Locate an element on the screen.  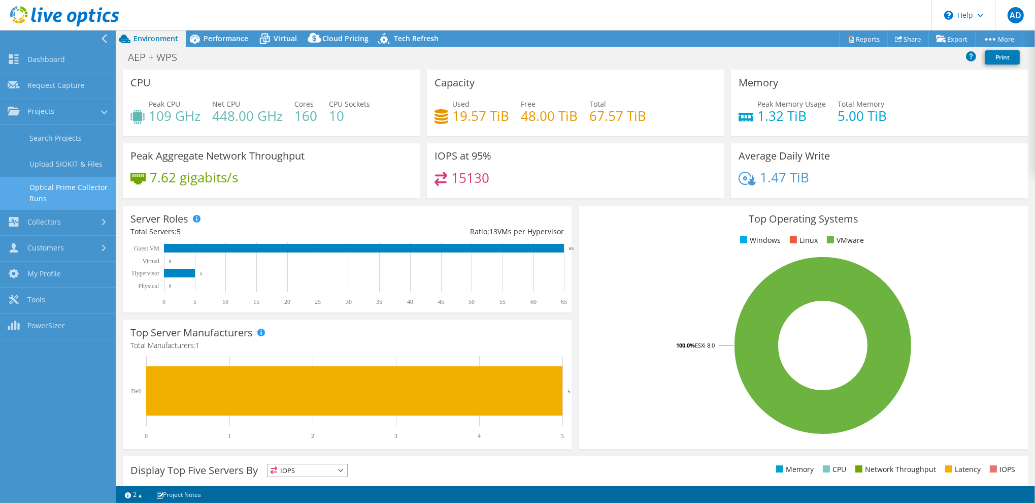
h4: Total Manufacturers: is located at coordinates (347, 345).